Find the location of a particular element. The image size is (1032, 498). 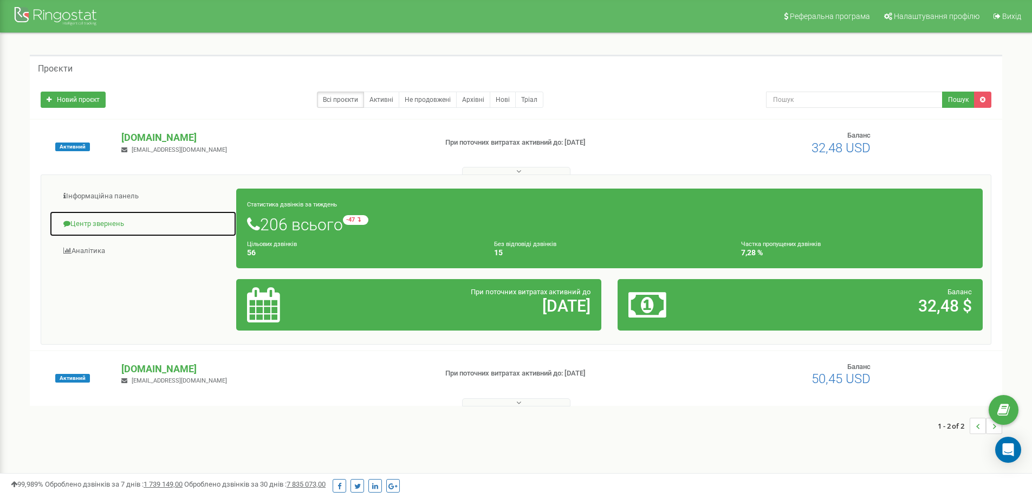

small: Статистика дзвінків за тиждень is located at coordinates (292, 204).